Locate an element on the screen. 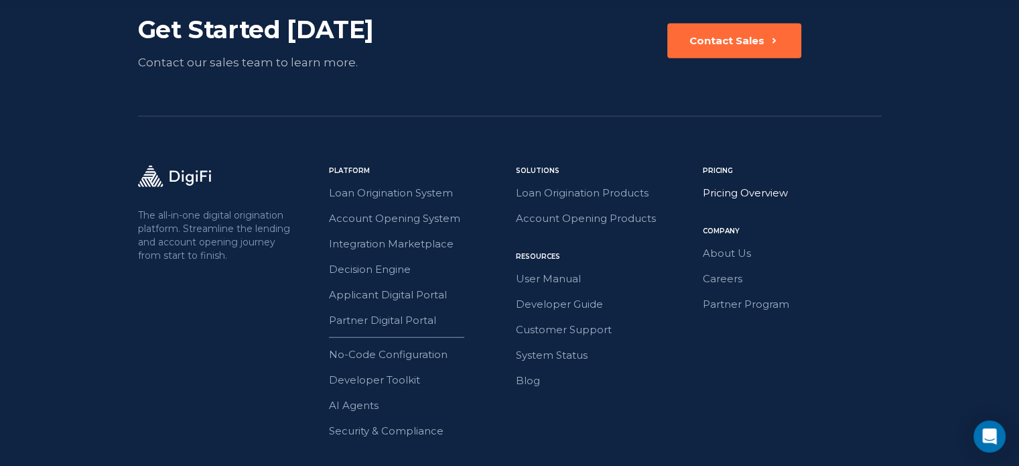  a: Decision Engine is located at coordinates (418, 269).